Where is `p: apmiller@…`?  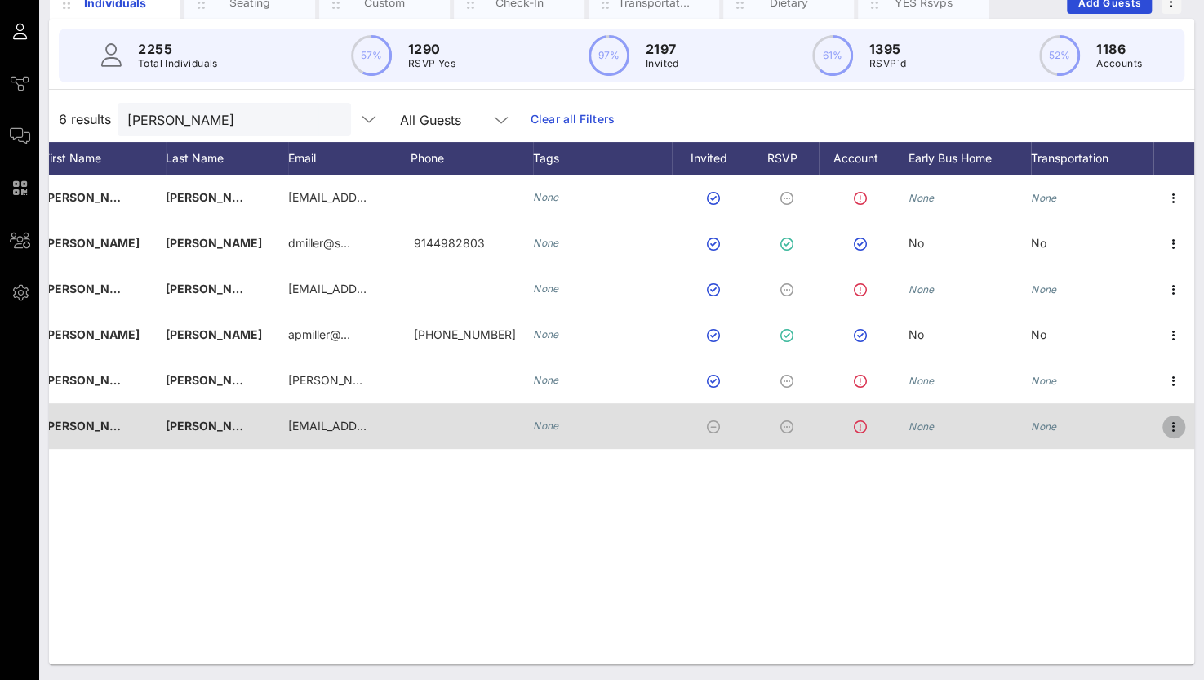 p: apmiller@… is located at coordinates (319, 335).